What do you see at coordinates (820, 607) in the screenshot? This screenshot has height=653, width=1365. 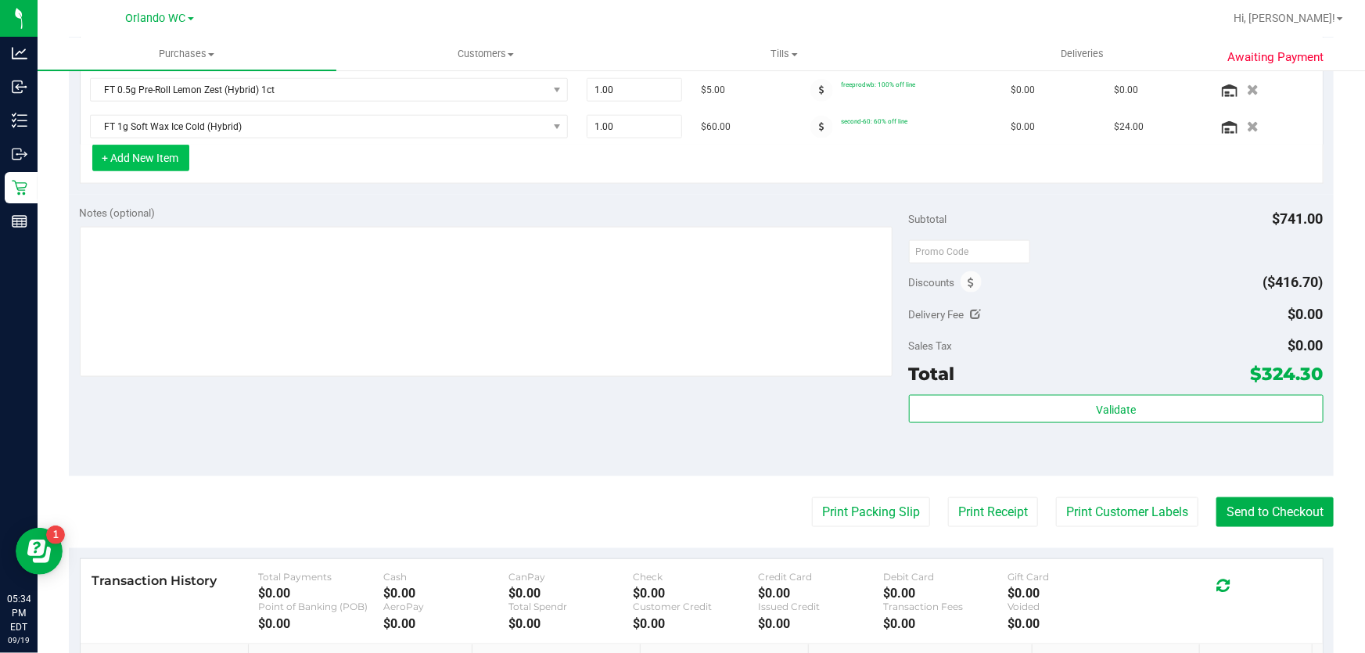 I see `div: Issued Credit` at bounding box center [820, 607].